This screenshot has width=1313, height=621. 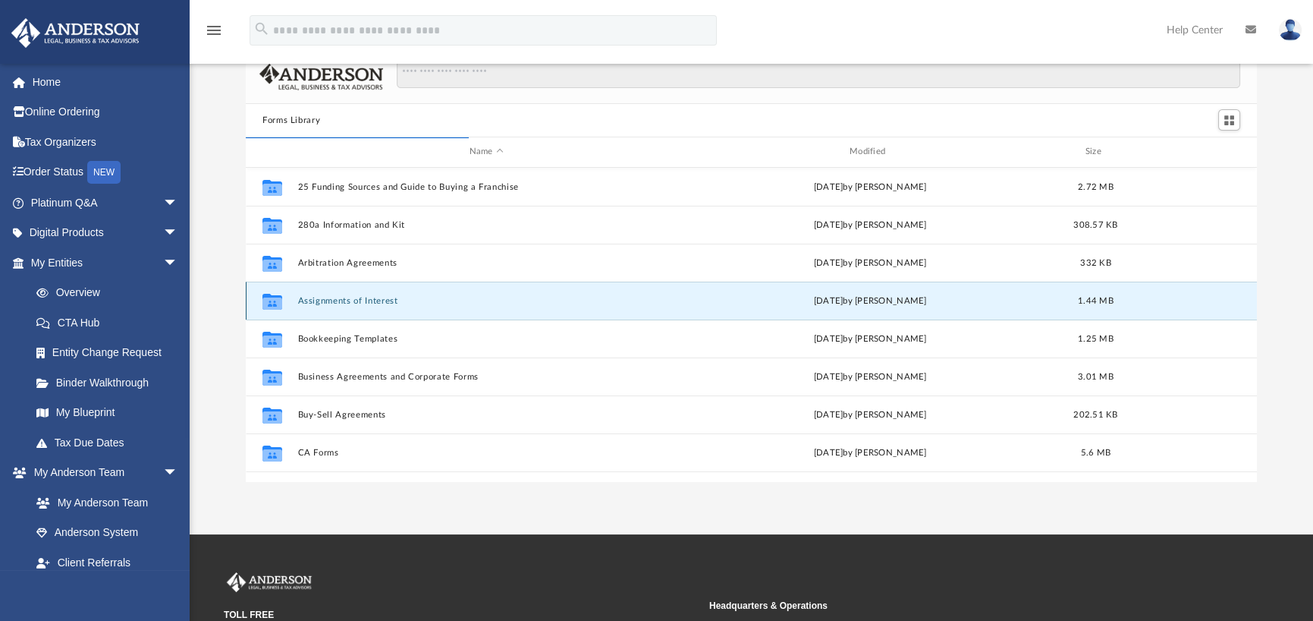 I want to click on a: Tax Due Dates, so click(x=111, y=442).